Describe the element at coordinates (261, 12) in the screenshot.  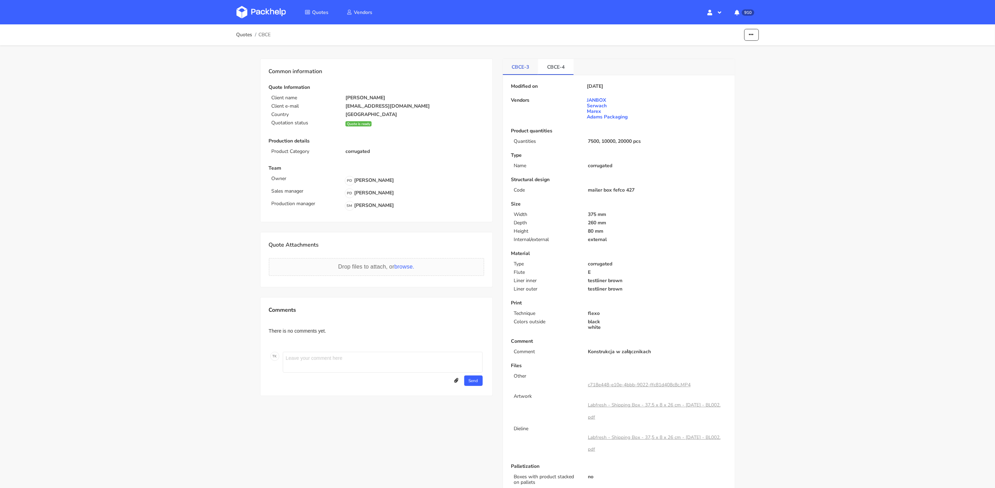
I see `img: Dashboard` at that location.